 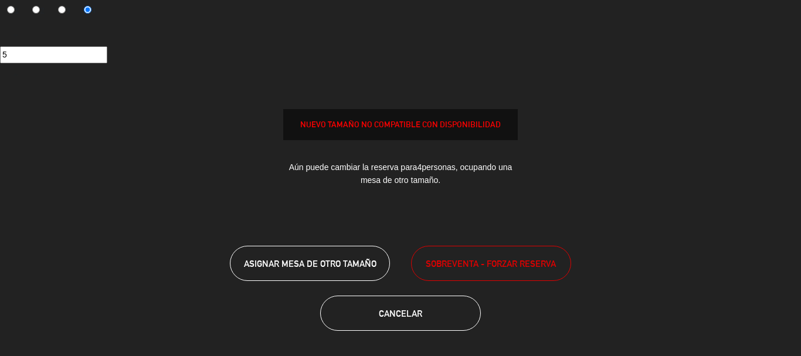 I want to click on span: Cancelar, so click(x=401, y=313).